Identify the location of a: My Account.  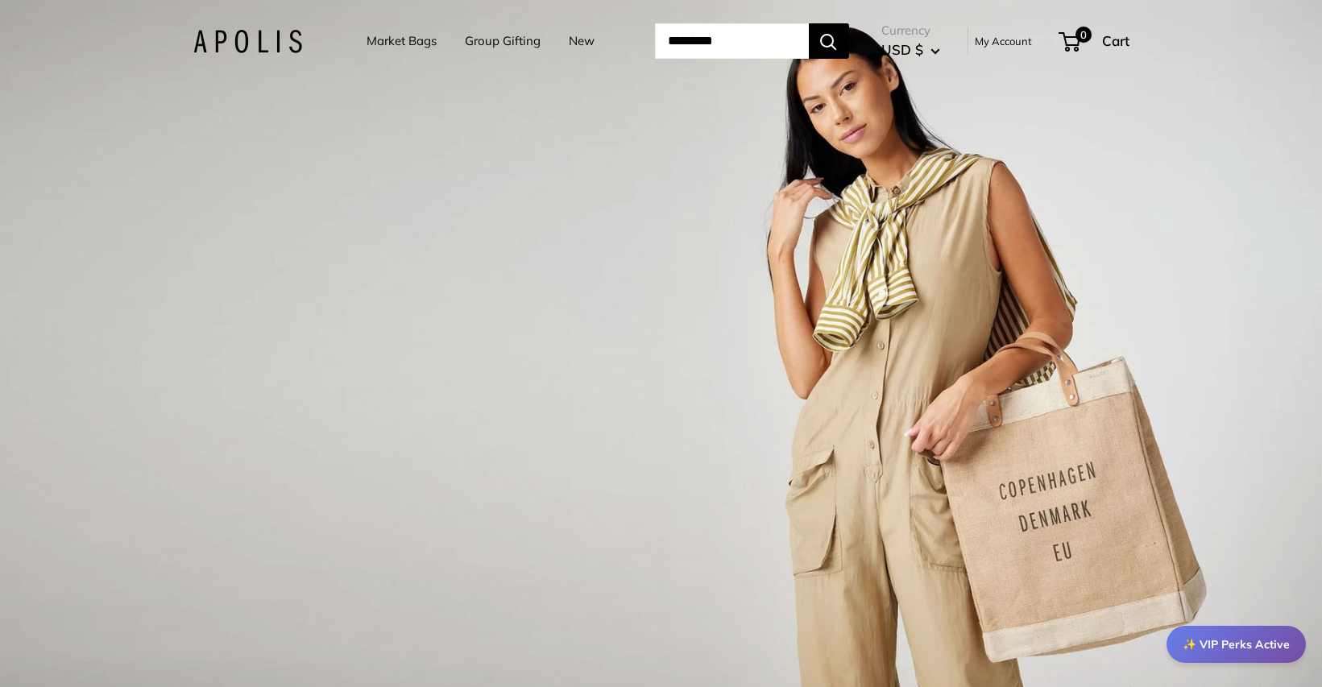
(1003, 41).